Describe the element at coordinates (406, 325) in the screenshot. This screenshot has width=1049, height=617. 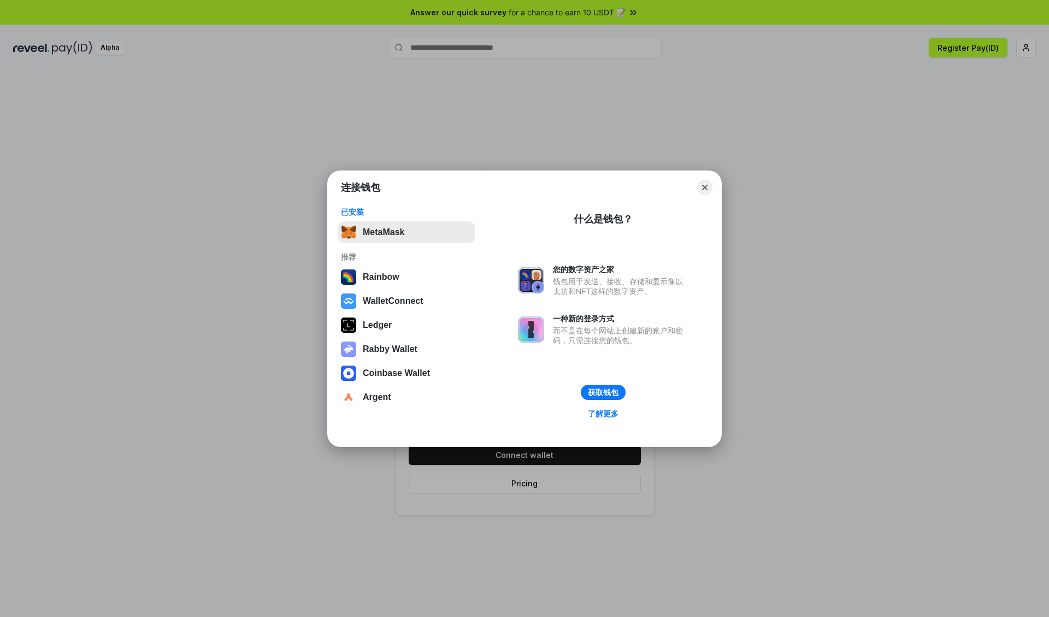
I see `button: Ledger` at that location.